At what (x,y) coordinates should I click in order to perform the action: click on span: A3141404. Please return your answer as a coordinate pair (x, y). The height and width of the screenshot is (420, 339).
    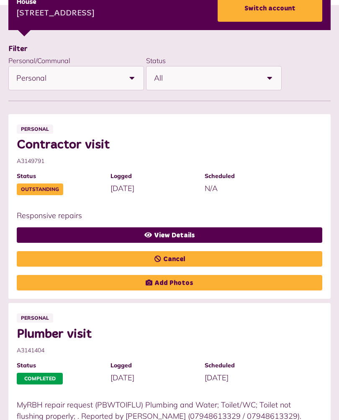
    Looking at the image, I should click on (165, 350).